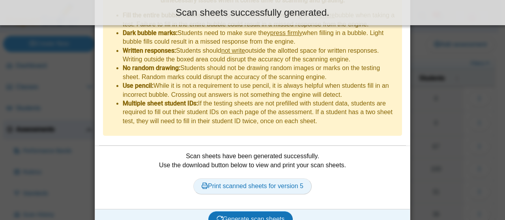 This screenshot has height=220, width=505. Describe the element at coordinates (252, 13) in the screenshot. I see `div: Scan sheets successfully generated.` at that location.